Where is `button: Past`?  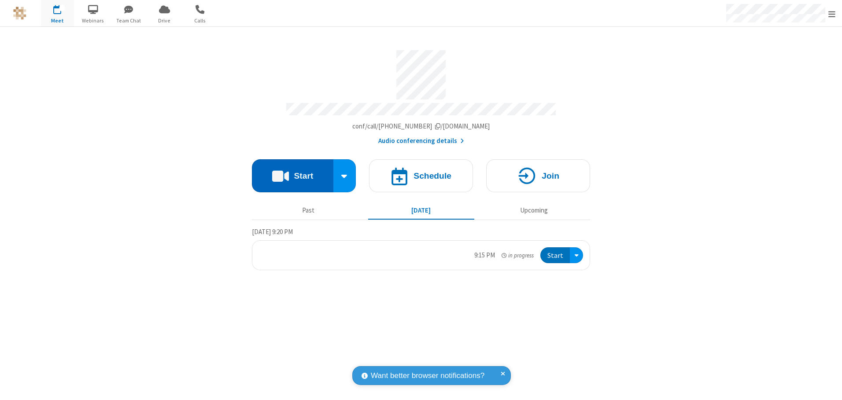 button: Past is located at coordinates (308, 210).